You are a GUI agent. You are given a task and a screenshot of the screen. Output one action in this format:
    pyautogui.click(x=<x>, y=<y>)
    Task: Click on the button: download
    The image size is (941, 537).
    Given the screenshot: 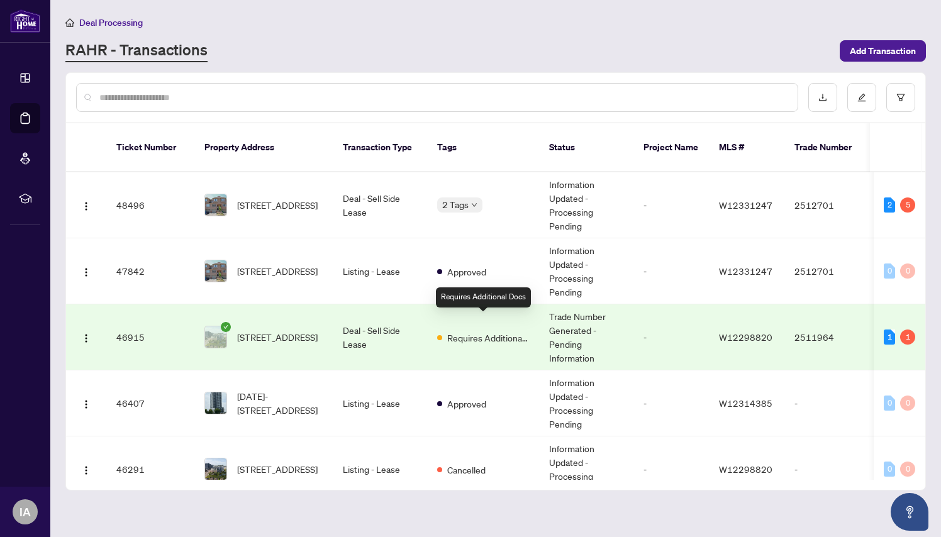 What is the action you would take?
    pyautogui.click(x=823, y=97)
    